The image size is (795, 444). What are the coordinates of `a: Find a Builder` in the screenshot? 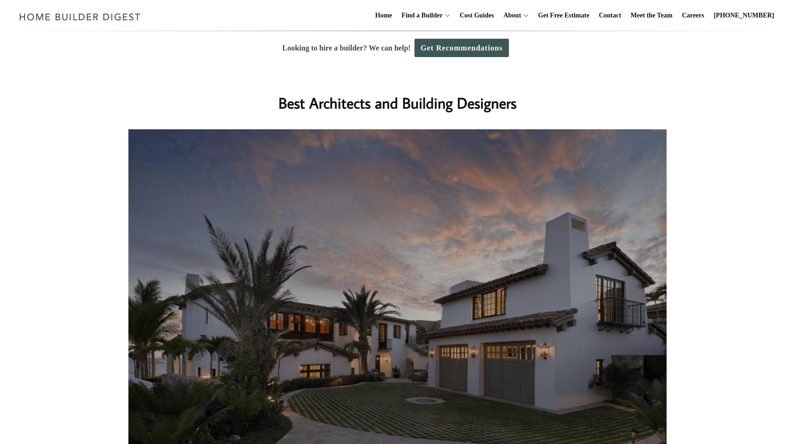 It's located at (420, 16).